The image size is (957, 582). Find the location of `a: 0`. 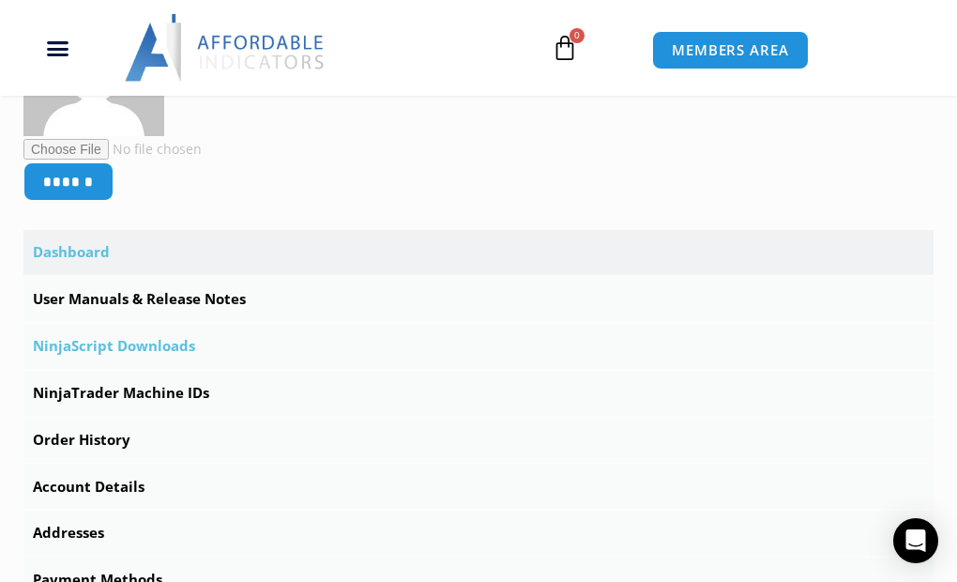

a: 0 is located at coordinates (565, 48).